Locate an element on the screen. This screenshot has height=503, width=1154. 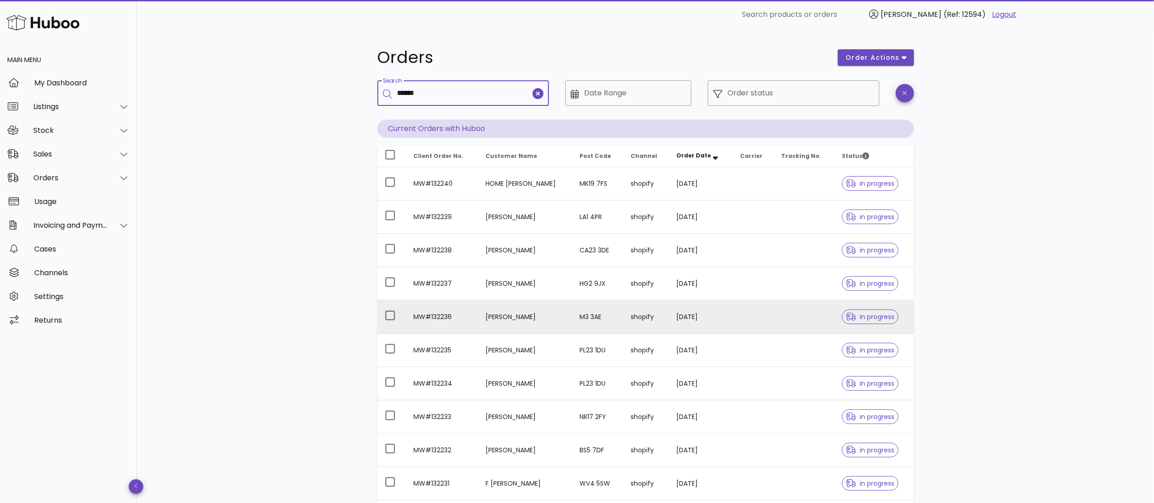
button: order actions is located at coordinates (875, 57).